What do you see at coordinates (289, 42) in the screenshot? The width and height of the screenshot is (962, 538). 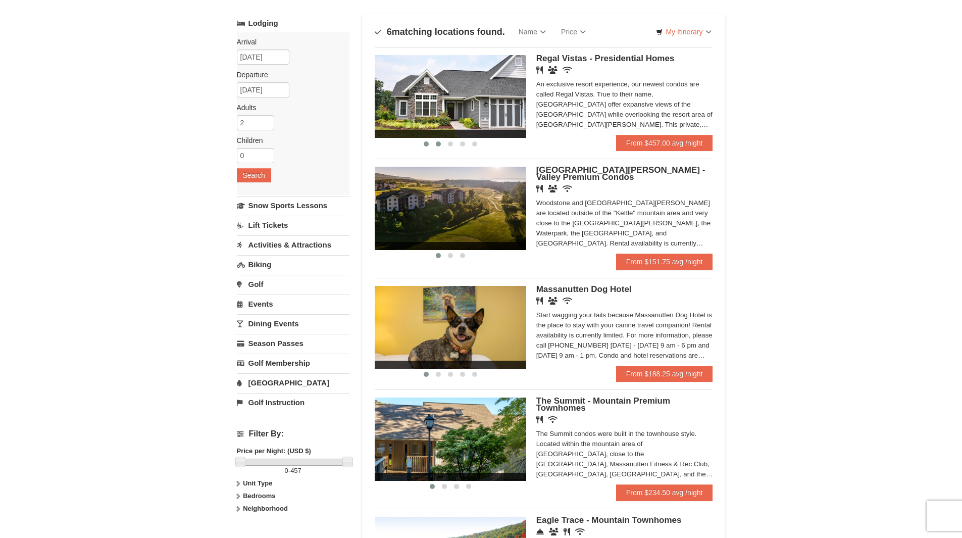 I see `label: Arrival` at bounding box center [289, 42].